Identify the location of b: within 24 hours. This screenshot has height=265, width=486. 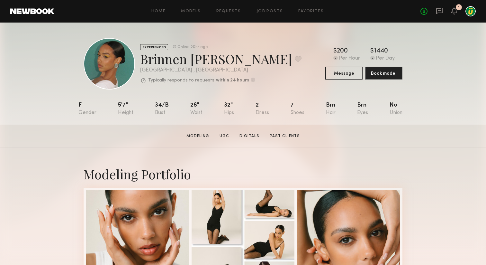
(233, 80).